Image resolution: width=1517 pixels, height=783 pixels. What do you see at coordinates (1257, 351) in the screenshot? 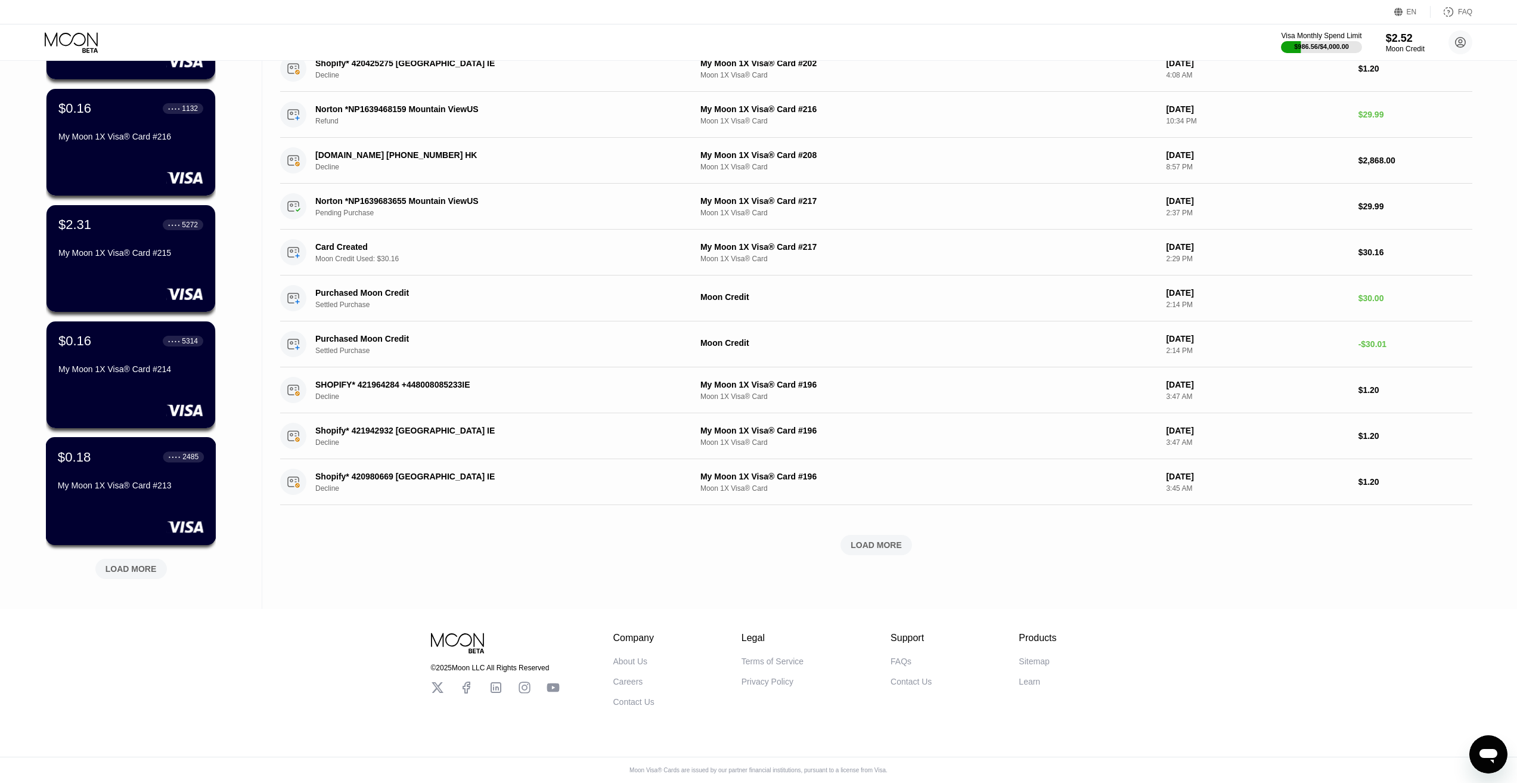
I see `div: 2:14 PM` at bounding box center [1257, 351].